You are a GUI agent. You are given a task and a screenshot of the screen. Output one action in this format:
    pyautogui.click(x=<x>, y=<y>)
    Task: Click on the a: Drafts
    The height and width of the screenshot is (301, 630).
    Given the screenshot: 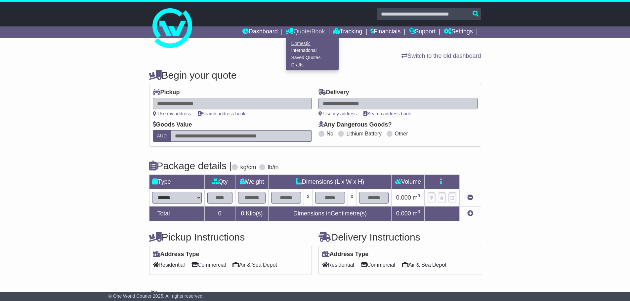 What is the action you would take?
    pyautogui.click(x=312, y=65)
    